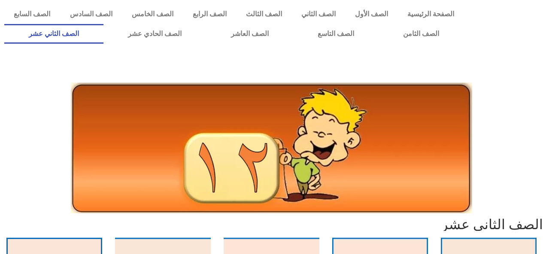  I want to click on a: الصف الأول, so click(371, 14).